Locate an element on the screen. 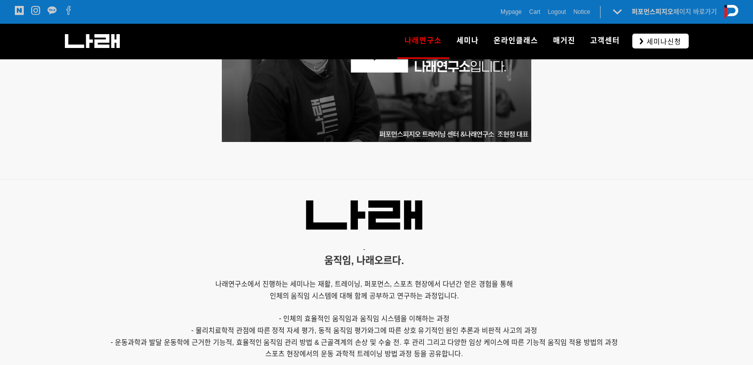  span: 매거진 is located at coordinates (564, 41).